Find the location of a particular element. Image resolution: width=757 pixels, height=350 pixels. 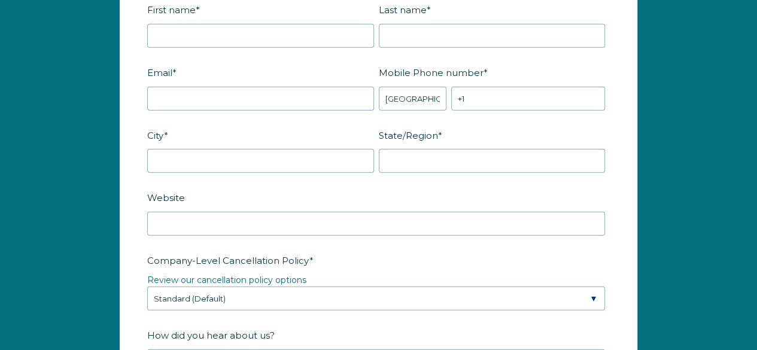

span: Mobile Phone number is located at coordinates (431, 72).